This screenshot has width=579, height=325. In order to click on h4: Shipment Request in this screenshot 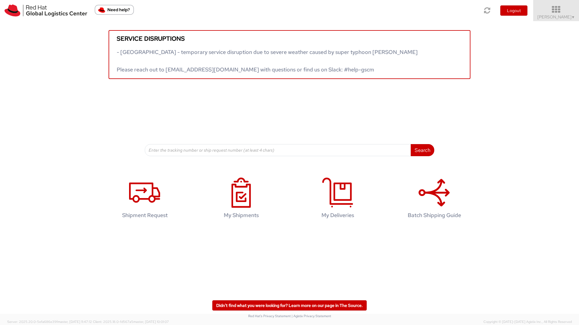, I will do `click(145, 215)`.